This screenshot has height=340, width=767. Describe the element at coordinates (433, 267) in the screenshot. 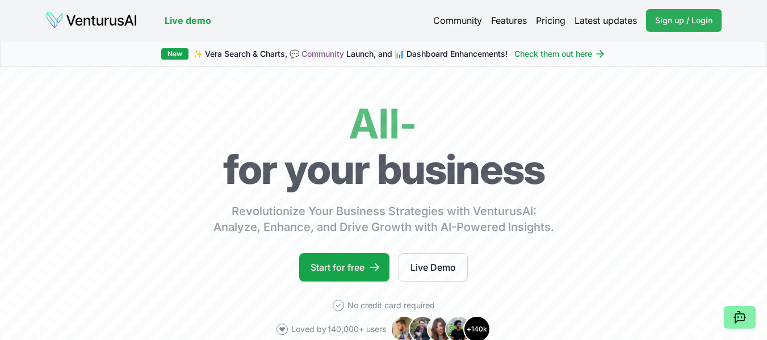

I see `a: Live Demo` at that location.